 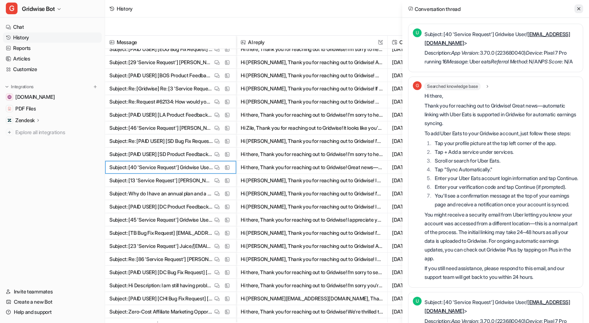 I want to click on li: Enter your Uber Eats account login information and tap Continue., so click(x=506, y=178).